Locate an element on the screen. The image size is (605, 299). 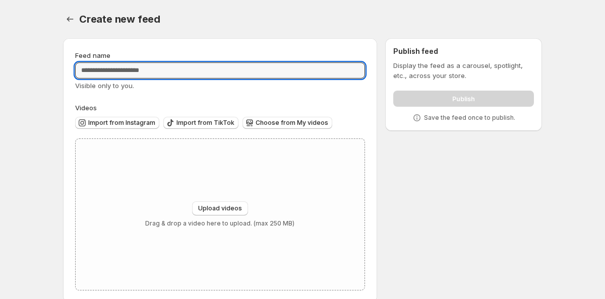
span: Choose from My videos is located at coordinates (292, 123).